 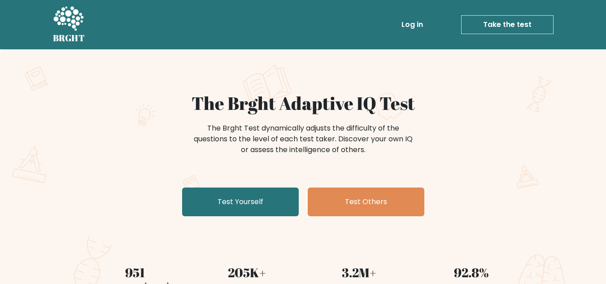 What do you see at coordinates (69, 38) in the screenshot?
I see `h5: BRGHT` at bounding box center [69, 38].